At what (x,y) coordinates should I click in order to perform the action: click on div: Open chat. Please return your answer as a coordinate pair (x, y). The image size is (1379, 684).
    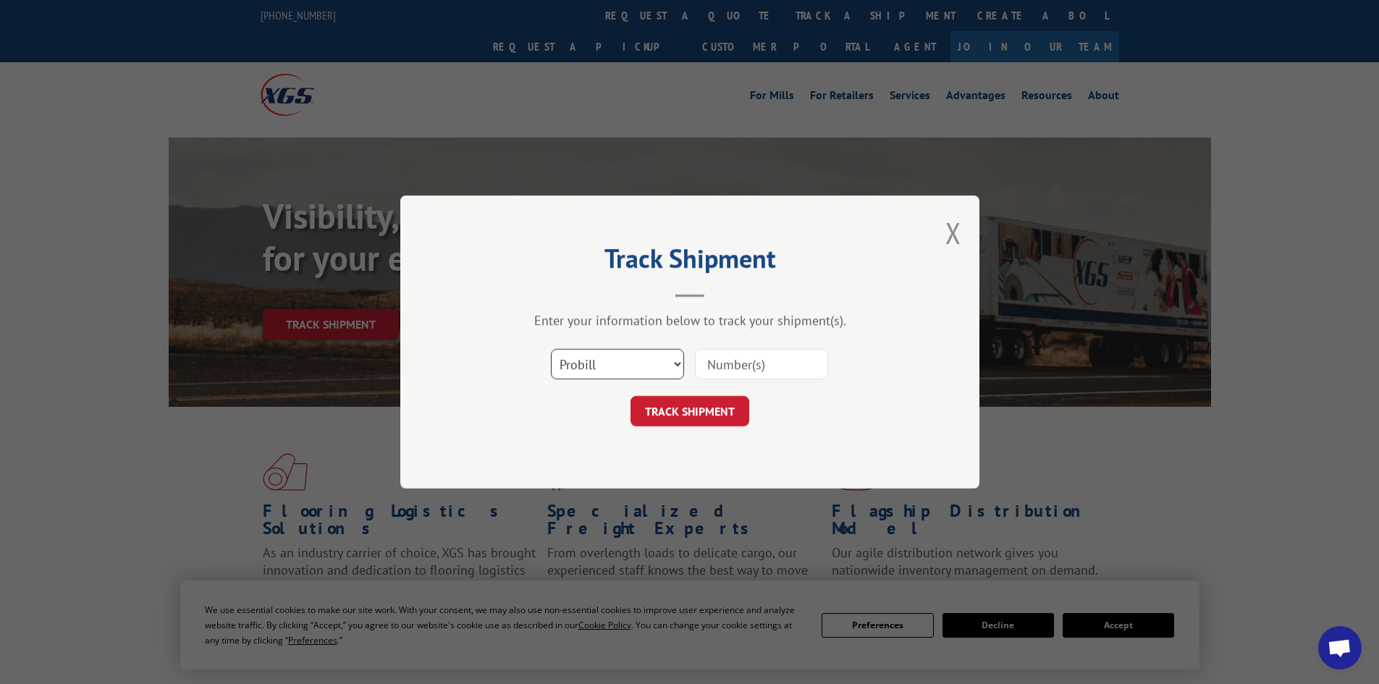
    Looking at the image, I should click on (1340, 648).